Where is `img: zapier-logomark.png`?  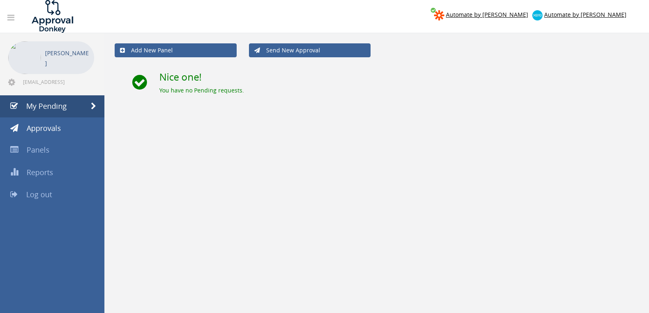
img: zapier-logomark.png is located at coordinates (439, 15).